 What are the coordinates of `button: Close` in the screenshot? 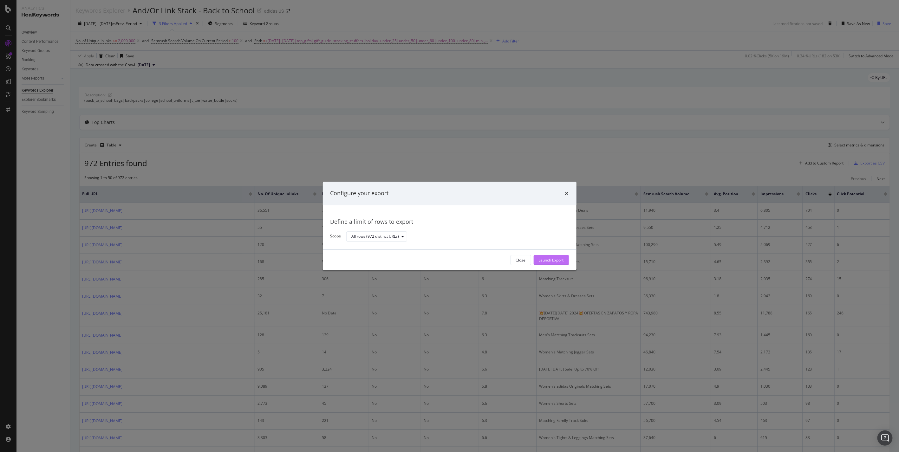 It's located at (521, 260).